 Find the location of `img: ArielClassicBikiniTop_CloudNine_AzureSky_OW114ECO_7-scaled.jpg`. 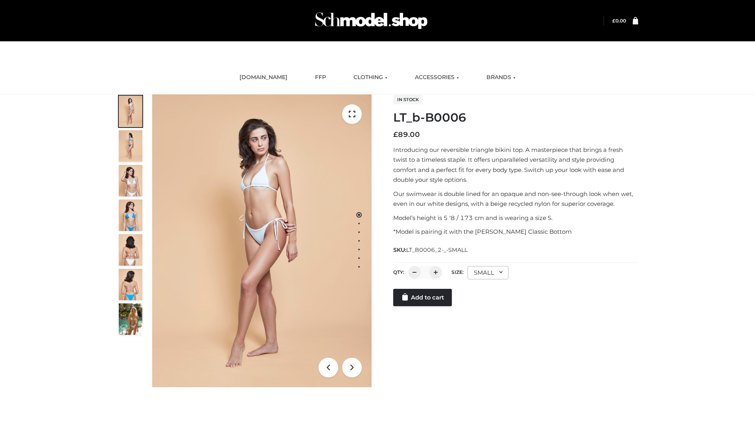

img: ArielClassicBikiniTop_CloudNine_AzureSky_OW114ECO_7-scaled.jpg is located at coordinates (131, 250).